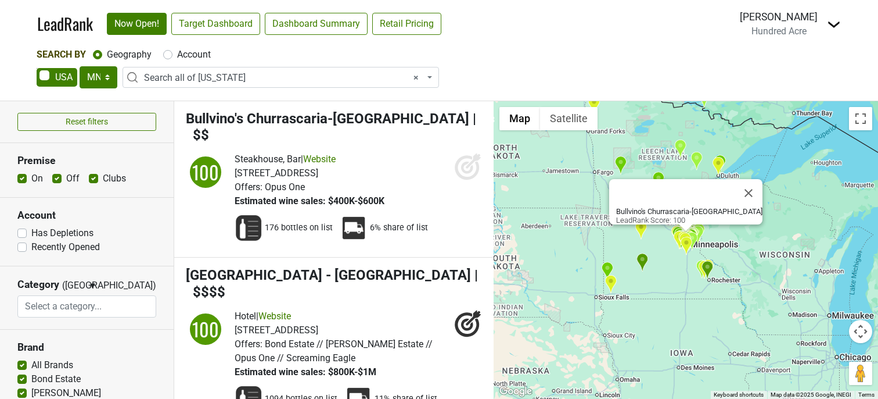 This screenshot has width=878, height=399. What do you see at coordinates (61, 54) in the screenshot?
I see `span: Search By` at bounding box center [61, 54].